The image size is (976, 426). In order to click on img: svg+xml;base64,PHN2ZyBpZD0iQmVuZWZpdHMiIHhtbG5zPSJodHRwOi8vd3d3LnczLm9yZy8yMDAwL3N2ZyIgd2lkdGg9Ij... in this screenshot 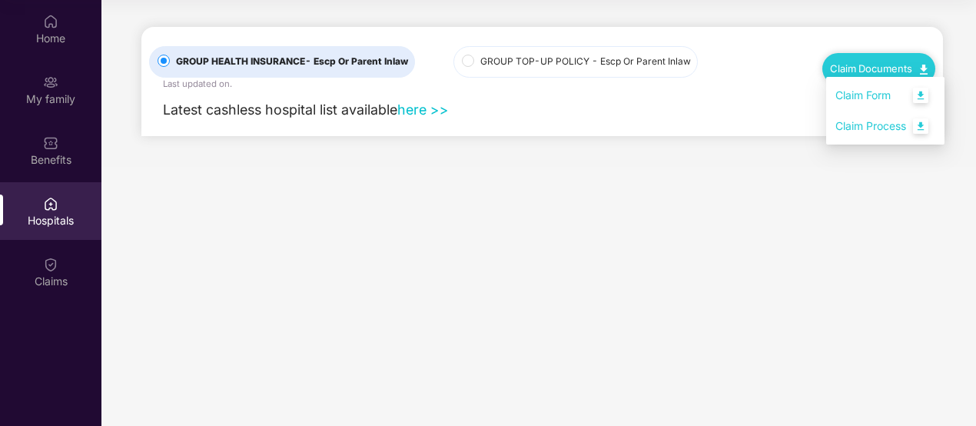, I will do `click(51, 143)`.